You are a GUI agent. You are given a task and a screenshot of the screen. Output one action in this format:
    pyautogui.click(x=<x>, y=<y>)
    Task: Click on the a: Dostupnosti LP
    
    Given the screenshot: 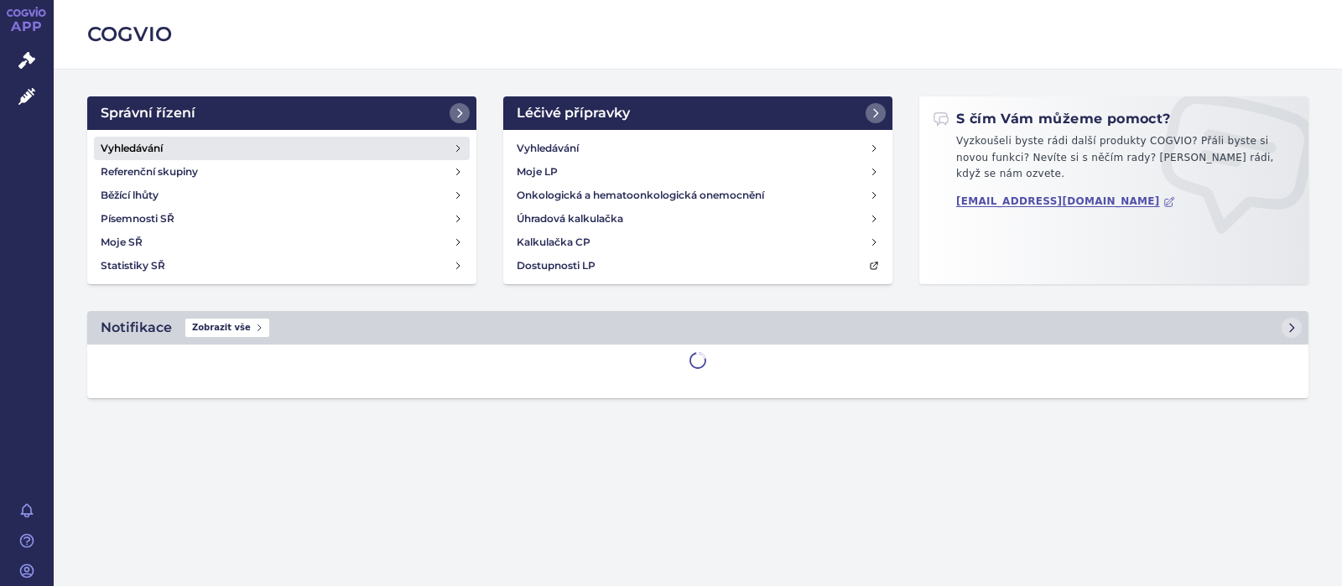 What is the action you would take?
    pyautogui.click(x=698, y=266)
    